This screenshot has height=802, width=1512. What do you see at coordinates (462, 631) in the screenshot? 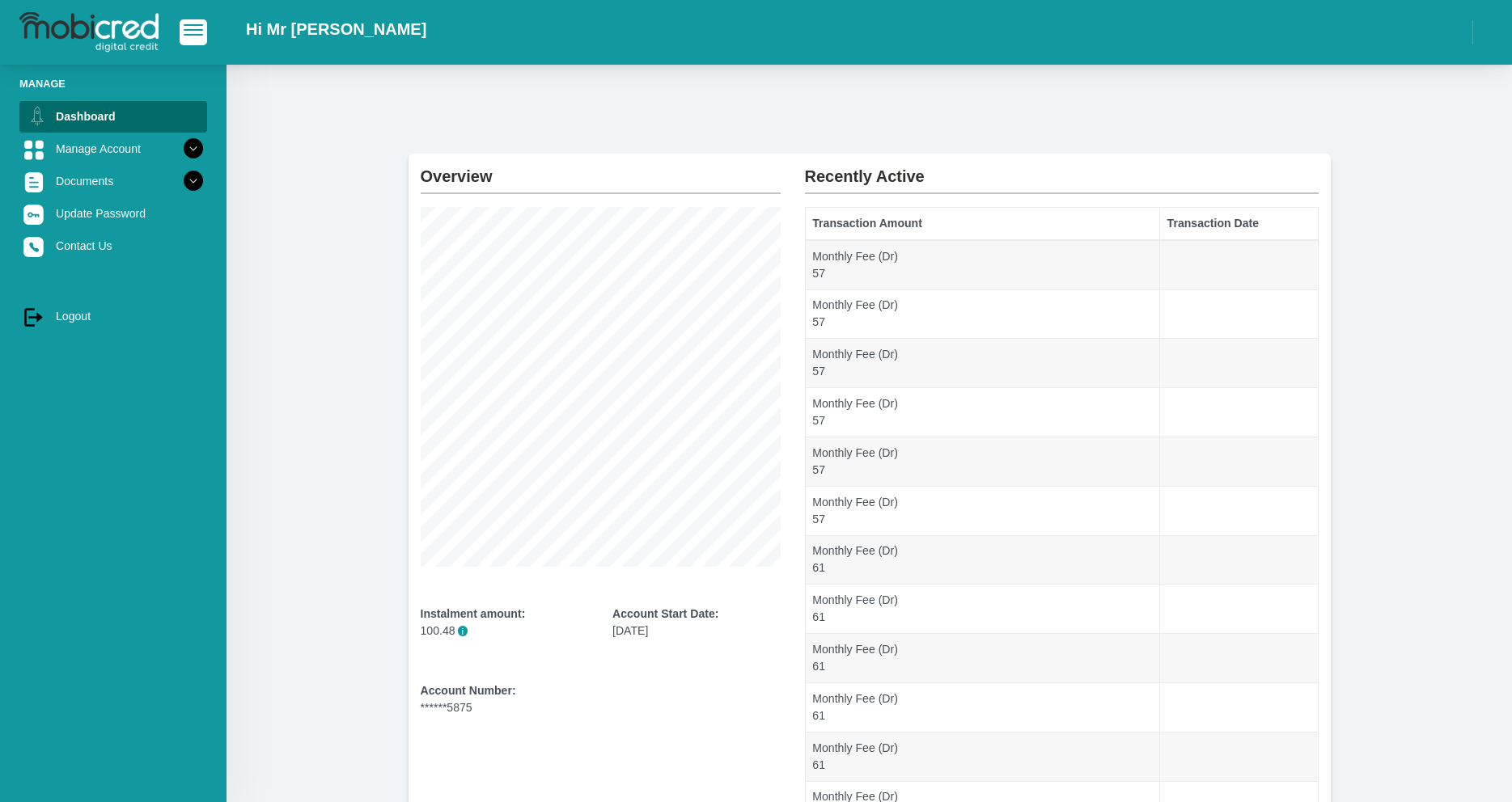
I see `span: i` at bounding box center [462, 631].